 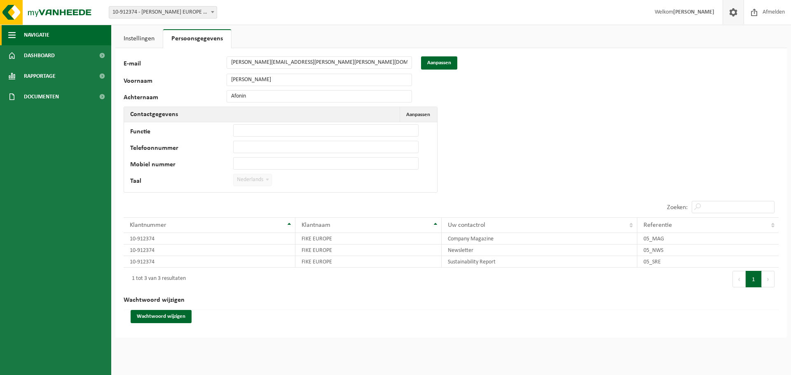 I want to click on td: 05_NWS, so click(x=708, y=250).